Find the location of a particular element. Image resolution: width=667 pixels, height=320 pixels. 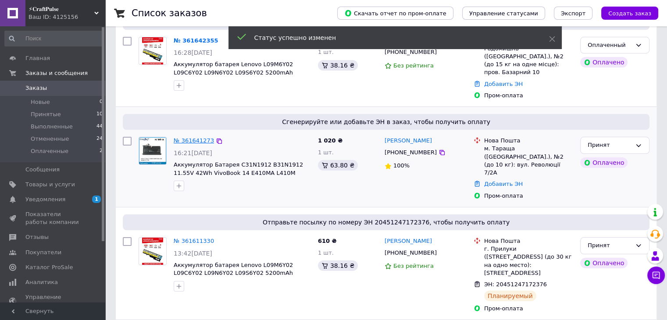

div: Планируемый is located at coordinates (510, 296).